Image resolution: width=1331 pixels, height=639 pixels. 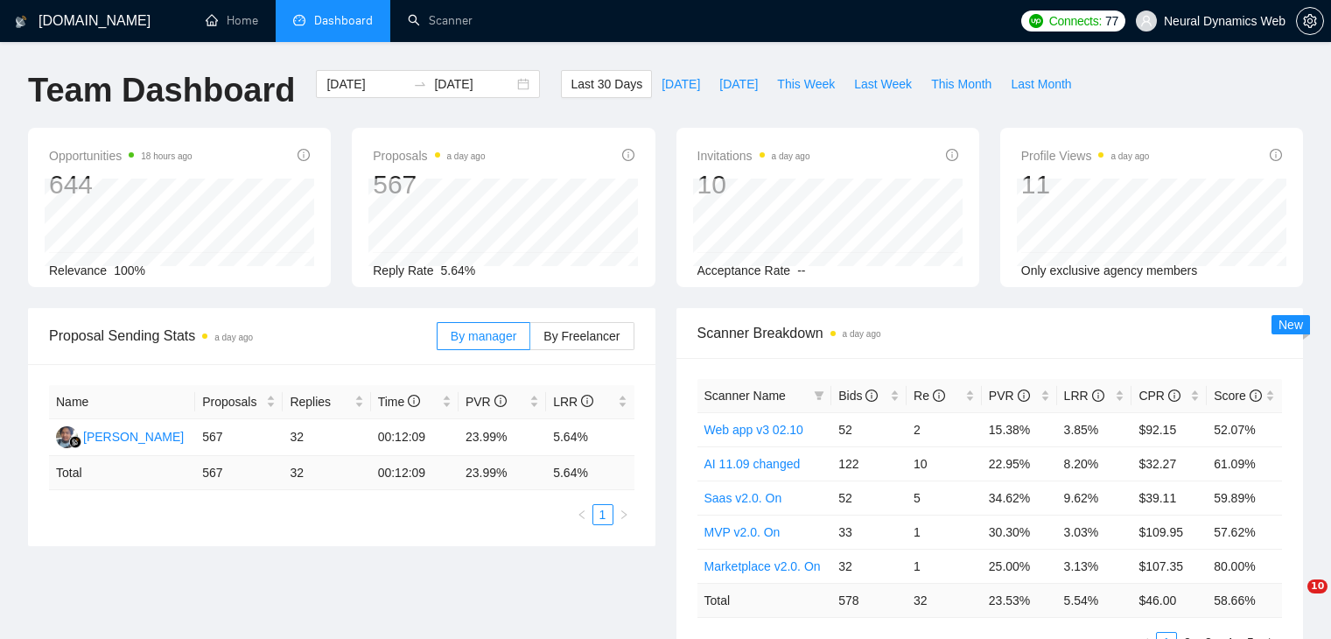 I want to click on span: filter, so click(x=819, y=396).